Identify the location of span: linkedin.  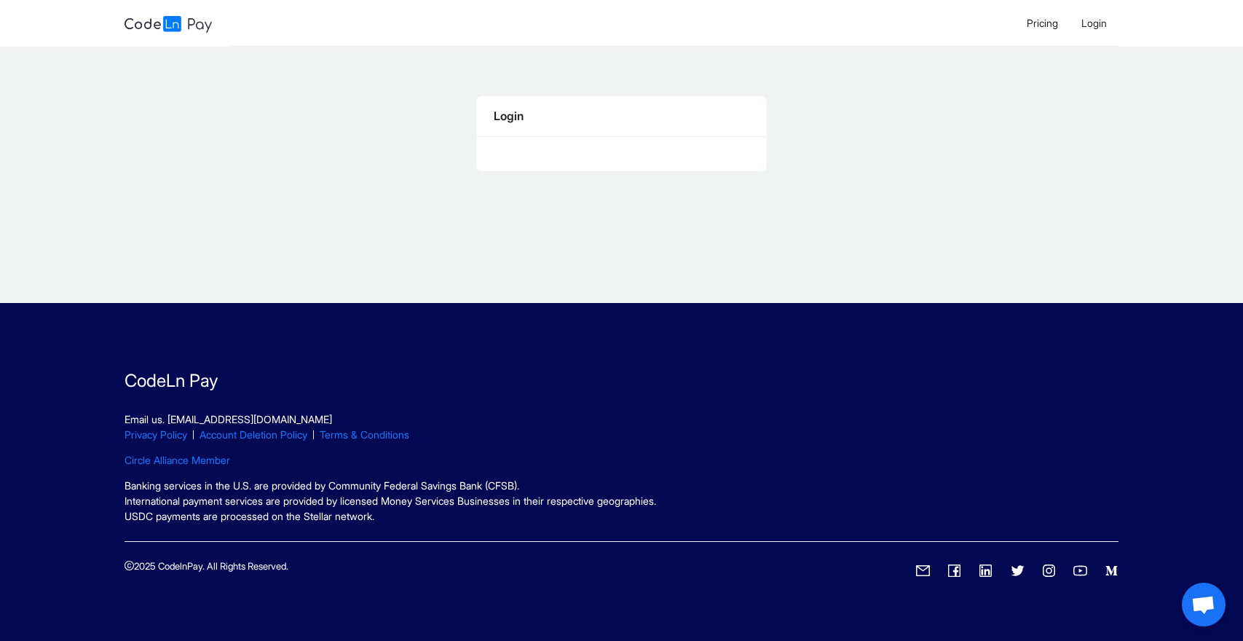
(985, 570).